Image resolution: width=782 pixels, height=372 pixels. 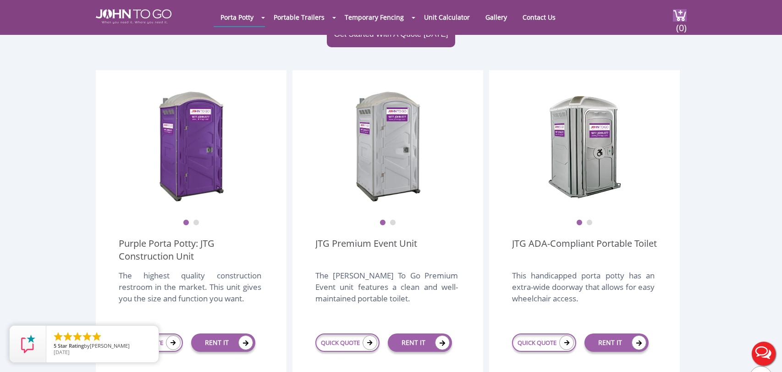 I want to click on a: JTG Premium Event Unit, so click(x=366, y=250).